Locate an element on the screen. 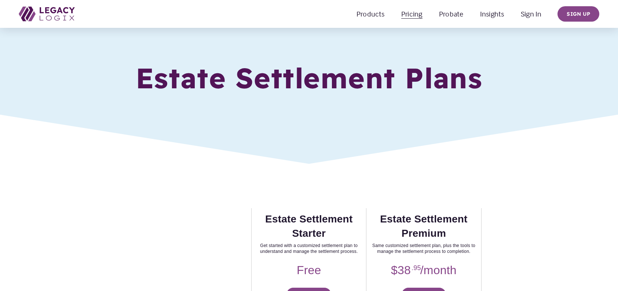  span: Free is located at coordinates (309, 270).